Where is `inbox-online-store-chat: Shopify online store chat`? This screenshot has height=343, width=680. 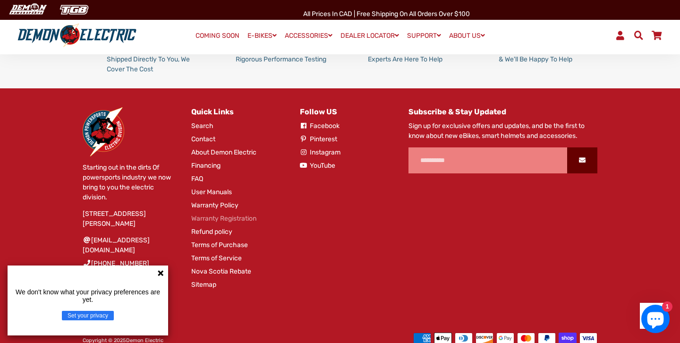 inbox-online-store-chat: Shopify online store chat is located at coordinates (655, 320).